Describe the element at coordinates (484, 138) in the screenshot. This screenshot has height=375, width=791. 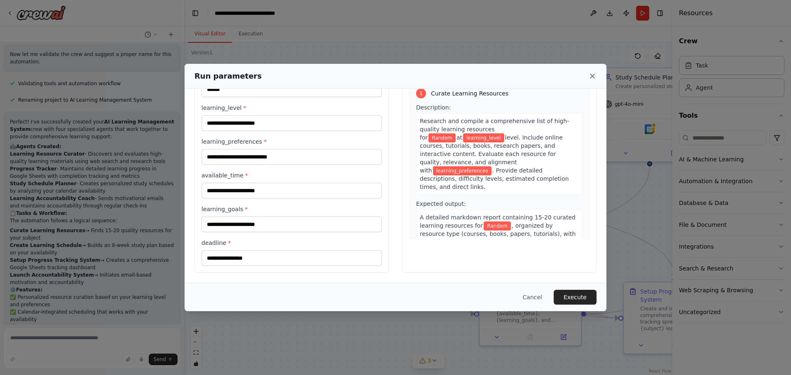
I see `span: Variable: learning_level` at that location.